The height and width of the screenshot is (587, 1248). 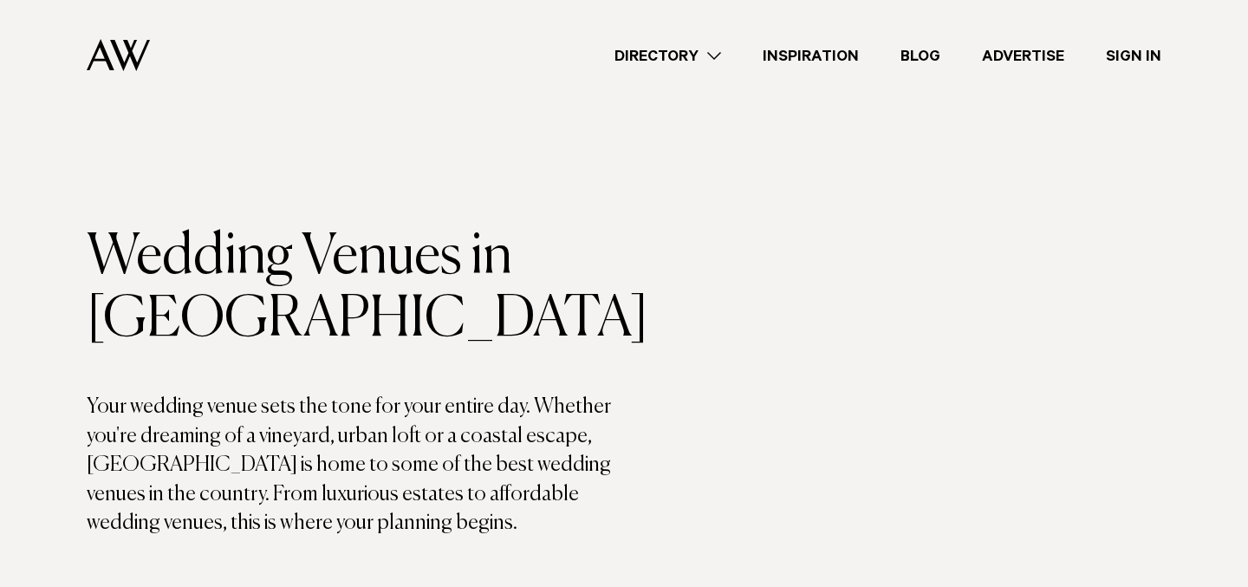 What do you see at coordinates (921, 55) in the screenshot?
I see `a: Blog` at bounding box center [921, 55].